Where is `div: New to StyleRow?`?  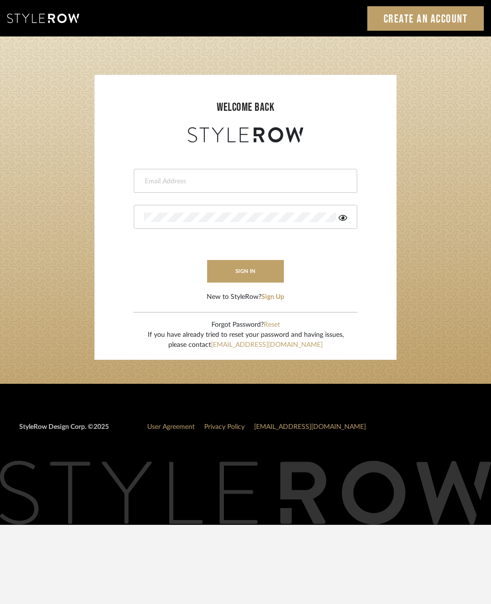
div: New to StyleRow? is located at coordinates (246, 297).